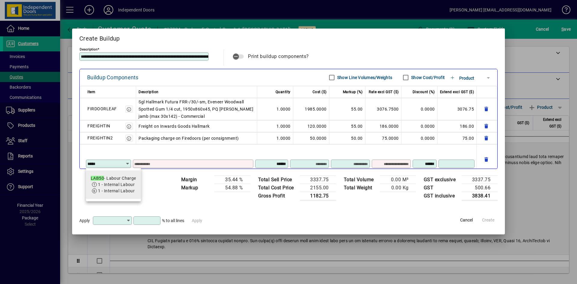  What do you see at coordinates (353, 92) in the screenshot?
I see `span: Markup (%)` at bounding box center [353, 92].